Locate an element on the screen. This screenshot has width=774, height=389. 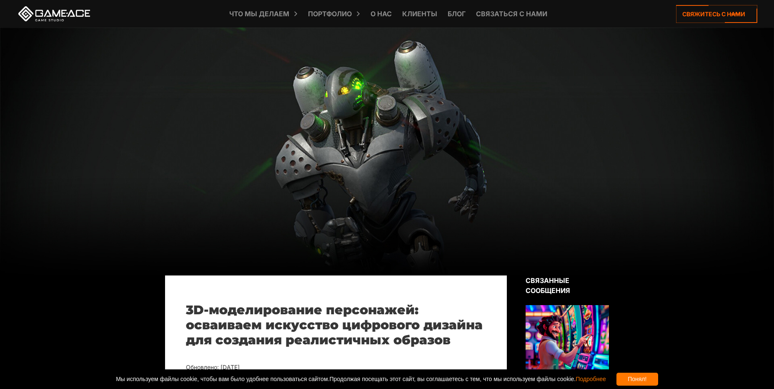
a: Подробнее is located at coordinates (591, 379).